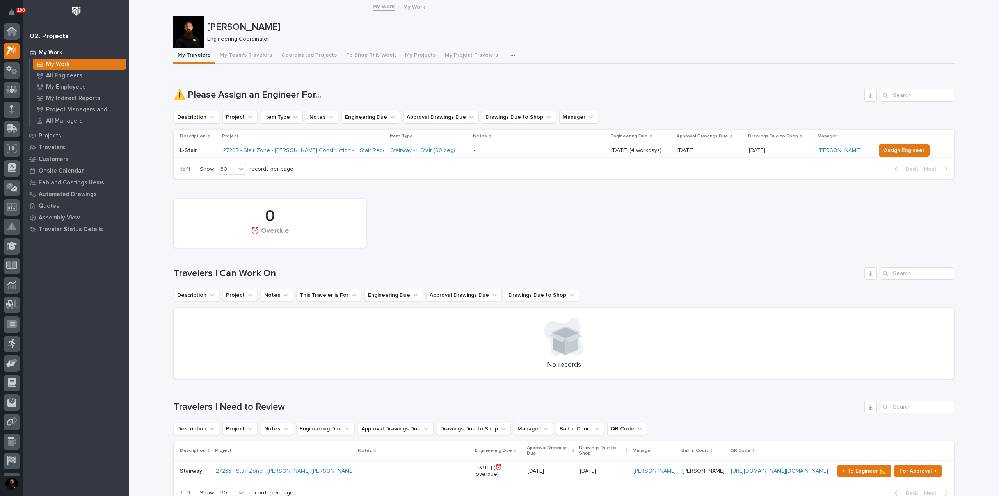 This screenshot has width=999, height=496. What do you see at coordinates (79, 109) in the screenshot?
I see `a: Project Managers and Engineers` at bounding box center [79, 109].